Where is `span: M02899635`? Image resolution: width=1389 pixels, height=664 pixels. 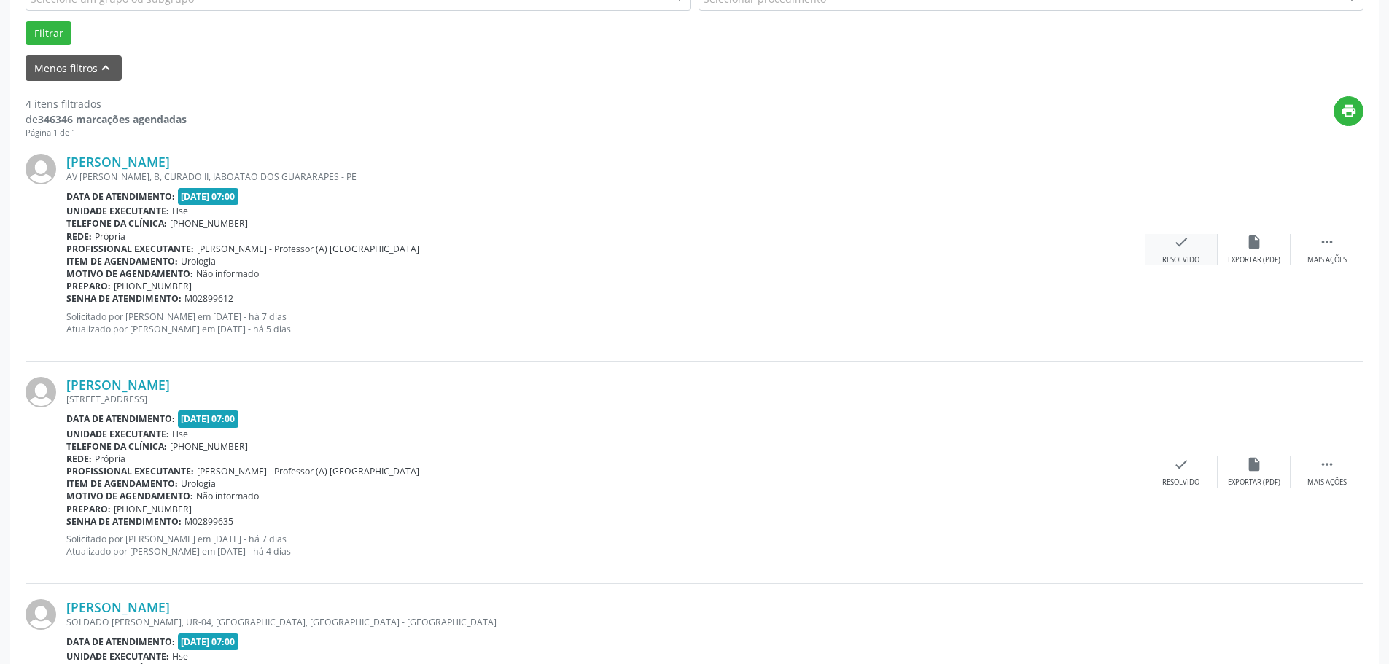 span: M02899635 is located at coordinates (209, 521).